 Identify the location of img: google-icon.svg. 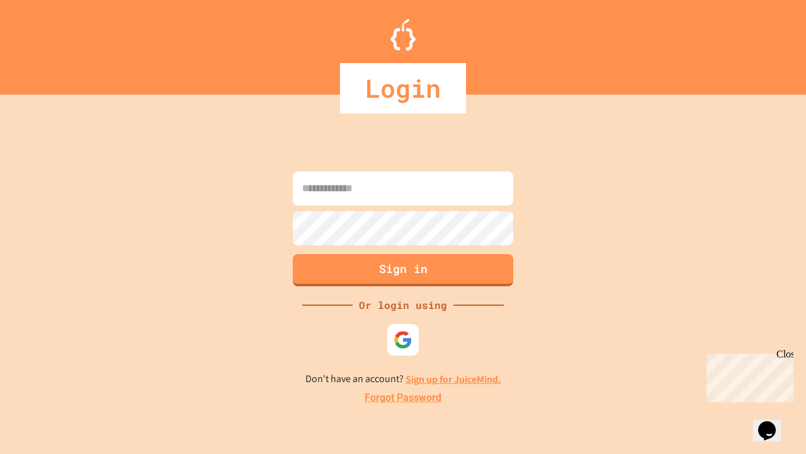
(403, 340).